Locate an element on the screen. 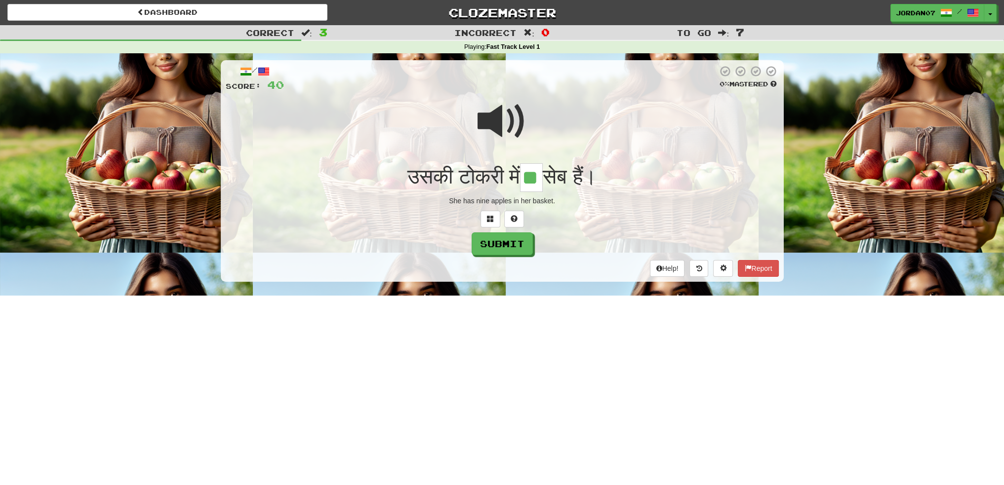 The image size is (1004, 485). button: Report is located at coordinates (758, 269).